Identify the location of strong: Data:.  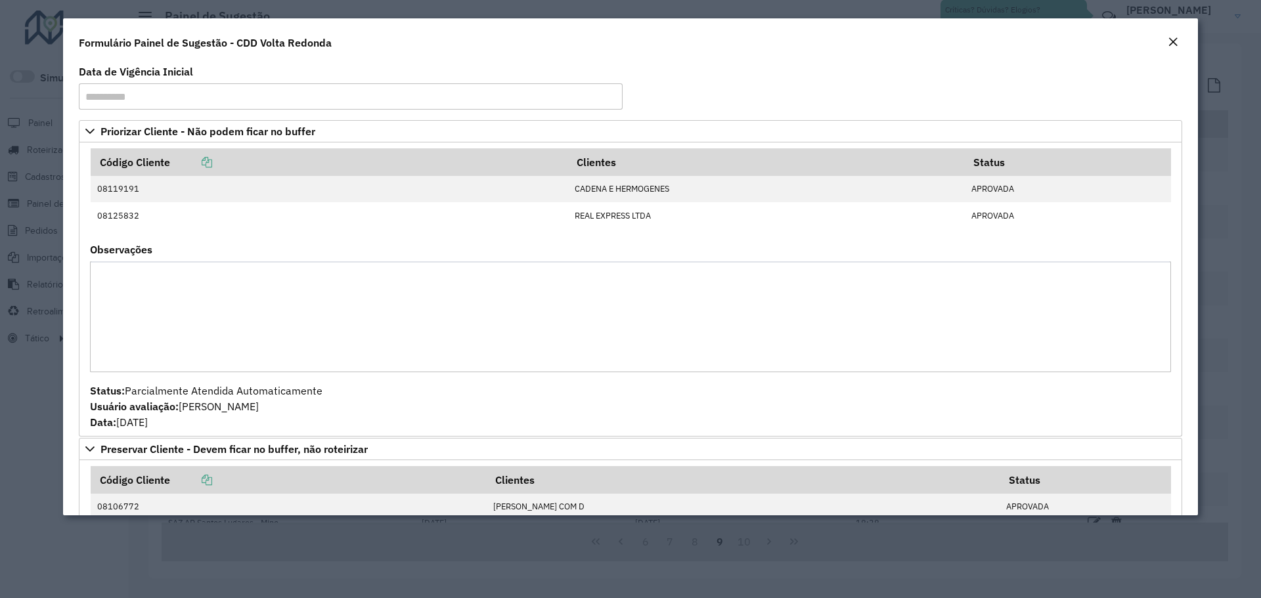
(103, 422).